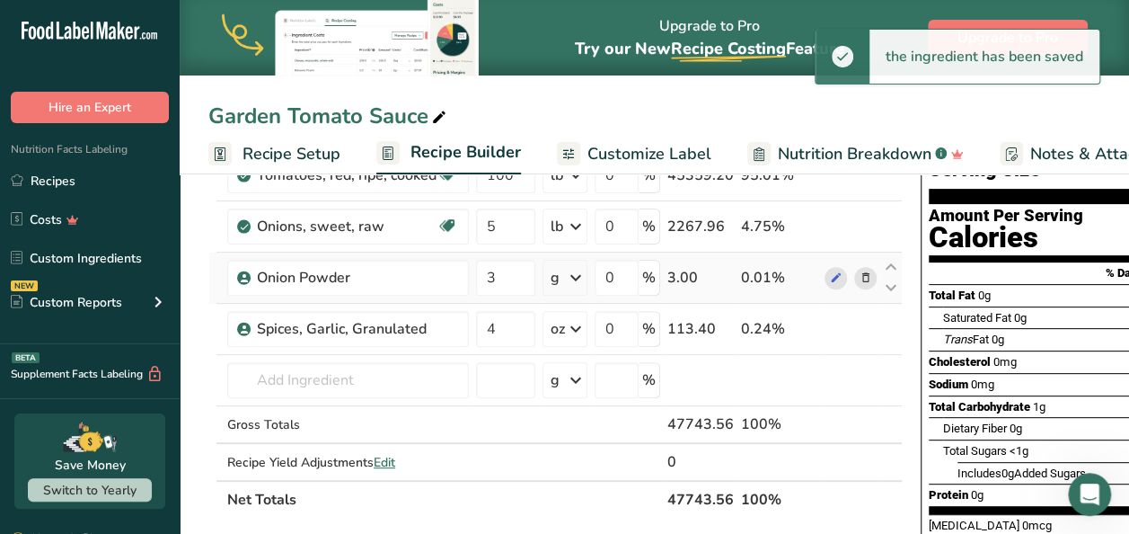  What do you see at coordinates (1019, 450) in the screenshot?
I see `span: <1g` at bounding box center [1019, 450].